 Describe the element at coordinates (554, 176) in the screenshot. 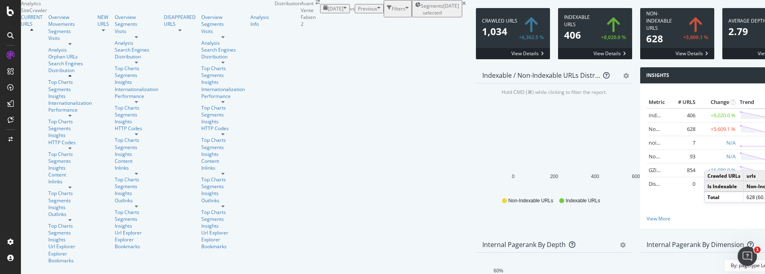

I see `text: 200` at that location.